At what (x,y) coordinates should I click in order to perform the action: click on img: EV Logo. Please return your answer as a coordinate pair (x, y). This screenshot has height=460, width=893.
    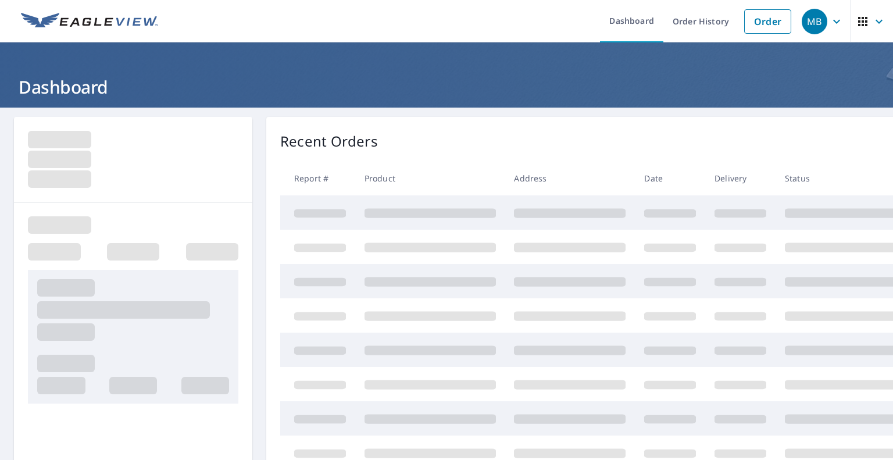
    Looking at the image, I should click on (90, 22).